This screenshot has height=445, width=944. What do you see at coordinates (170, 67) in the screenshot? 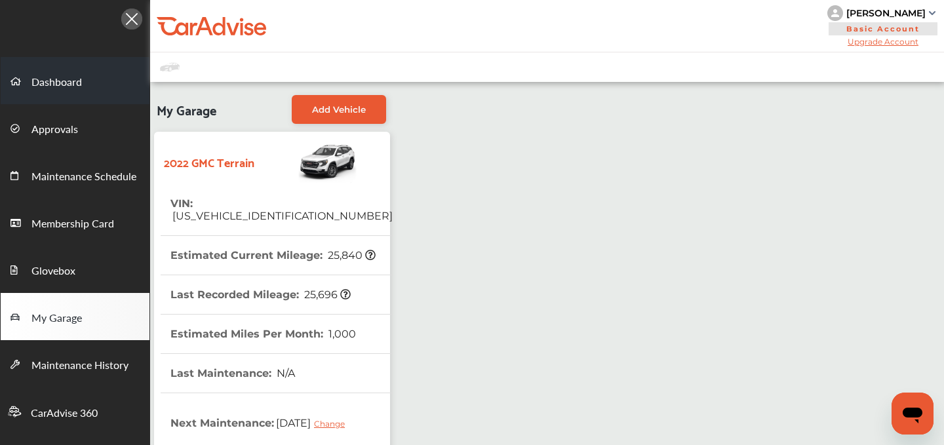
I see `img: placeholder_car.fcab19be.svg` at bounding box center [170, 67].